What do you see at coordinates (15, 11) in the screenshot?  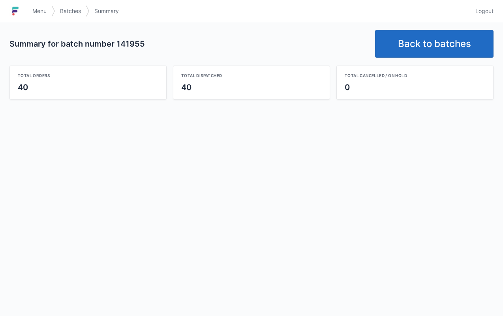 I see `img: logo-small.jpg` at bounding box center [15, 11].